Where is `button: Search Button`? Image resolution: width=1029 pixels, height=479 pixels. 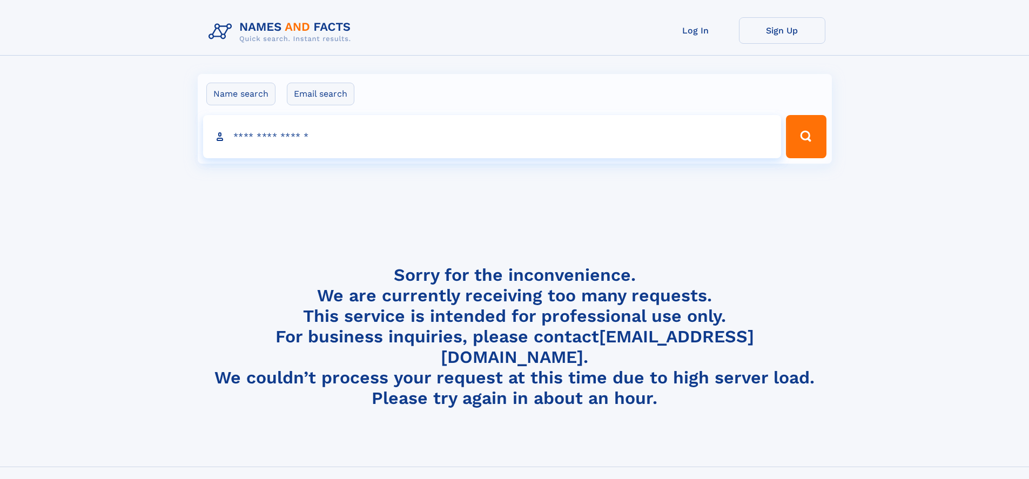
button: Search Button is located at coordinates (806, 137).